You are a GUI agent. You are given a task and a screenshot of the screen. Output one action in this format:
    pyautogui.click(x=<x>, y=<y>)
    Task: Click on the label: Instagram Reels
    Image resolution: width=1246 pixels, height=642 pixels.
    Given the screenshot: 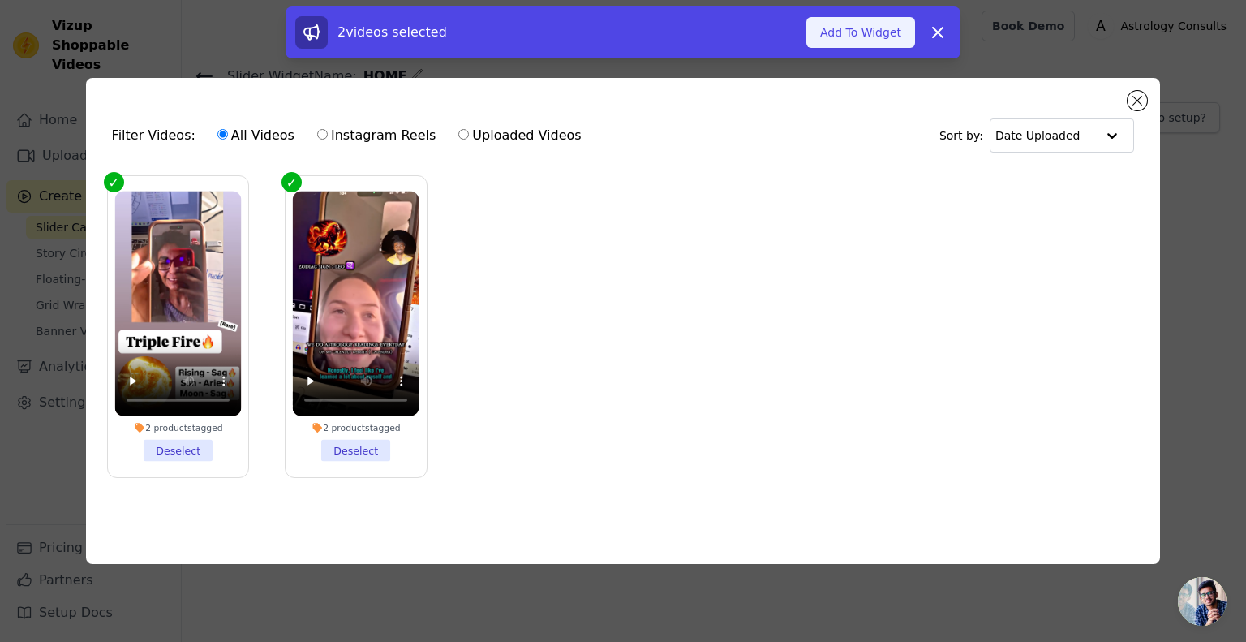 What is the action you would take?
    pyautogui.click(x=376, y=135)
    